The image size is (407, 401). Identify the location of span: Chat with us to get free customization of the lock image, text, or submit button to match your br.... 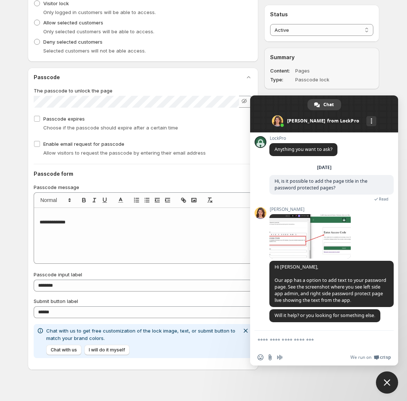
(140, 334).